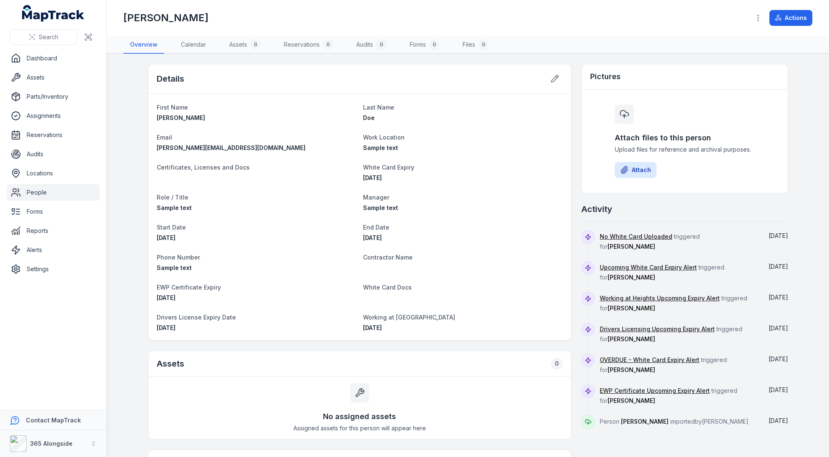 This screenshot has height=457, width=829. Describe the element at coordinates (53, 212) in the screenshot. I see `a: Forms` at that location.